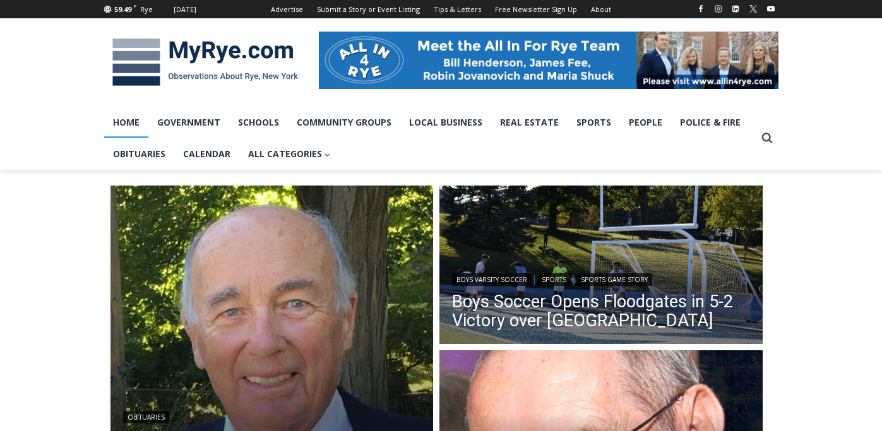 The height and width of the screenshot is (431, 882). I want to click on span: F, so click(134, 6).